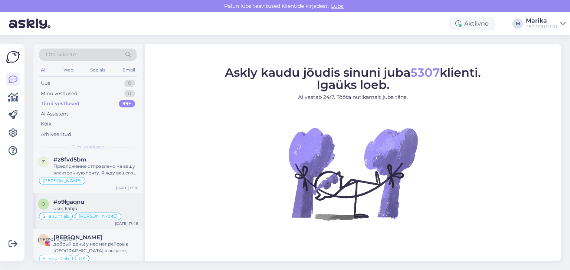  What do you see at coordinates (82, 259) in the screenshot?
I see `span: OK` at bounding box center [82, 259].